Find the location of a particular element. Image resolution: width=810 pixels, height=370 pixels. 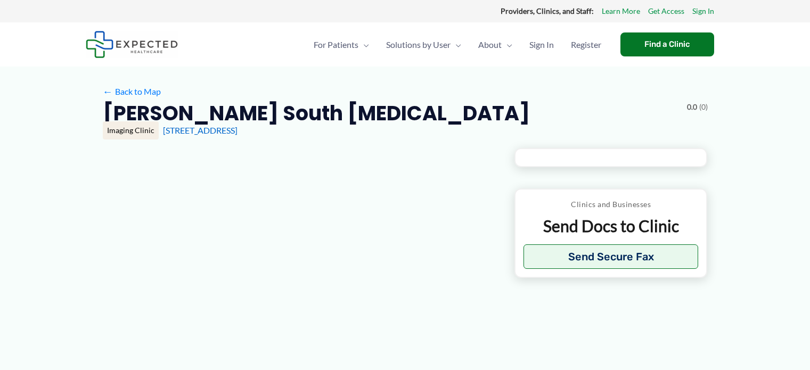

span: For Patients is located at coordinates (336, 45).